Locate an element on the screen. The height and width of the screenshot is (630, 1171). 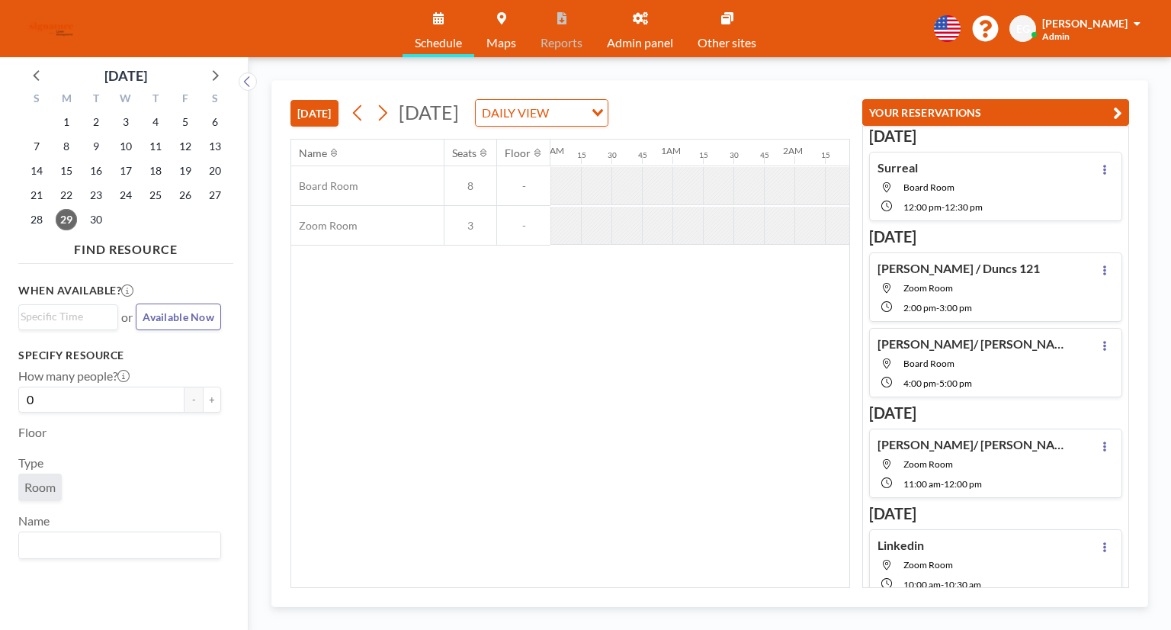
div: 2AM is located at coordinates (793, 150).